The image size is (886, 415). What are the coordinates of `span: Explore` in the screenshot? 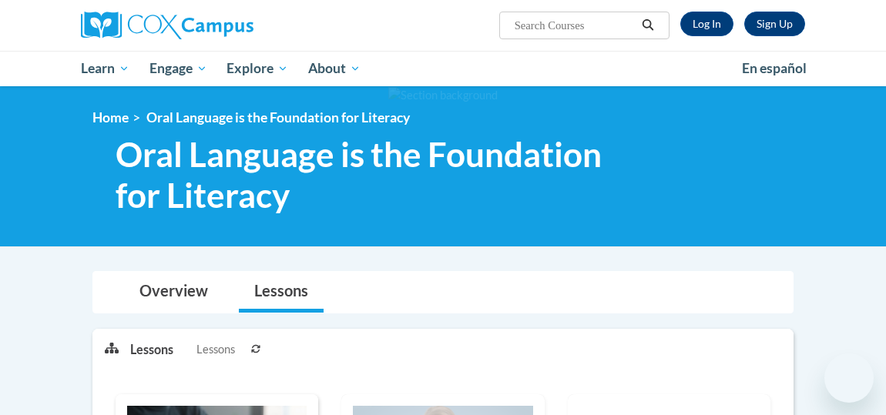 It's located at (257, 69).